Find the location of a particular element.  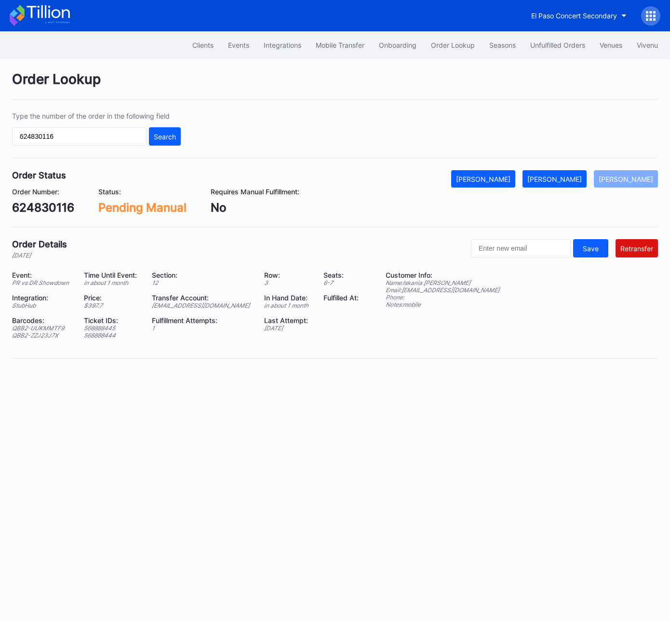

div: Unfulfilled Orders is located at coordinates (557, 45).